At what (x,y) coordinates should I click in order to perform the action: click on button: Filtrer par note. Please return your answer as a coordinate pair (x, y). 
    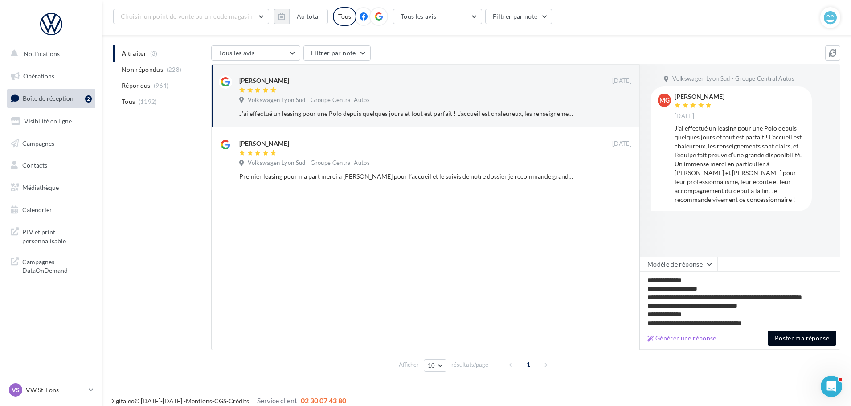
    Looking at the image, I should click on (519, 16).